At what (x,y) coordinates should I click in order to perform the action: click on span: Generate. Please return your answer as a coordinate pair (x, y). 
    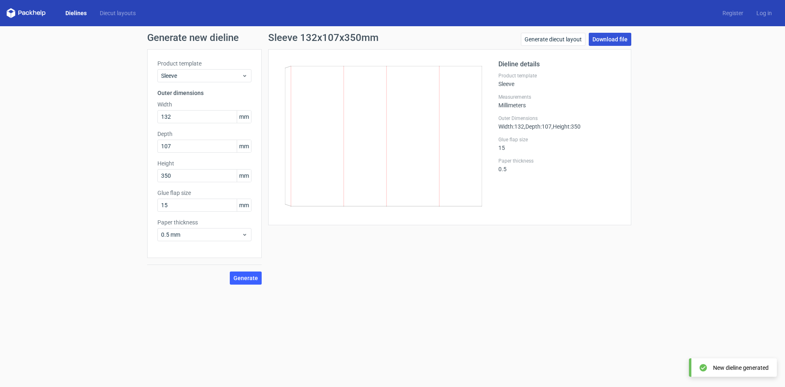
    Looking at the image, I should click on (246, 278).